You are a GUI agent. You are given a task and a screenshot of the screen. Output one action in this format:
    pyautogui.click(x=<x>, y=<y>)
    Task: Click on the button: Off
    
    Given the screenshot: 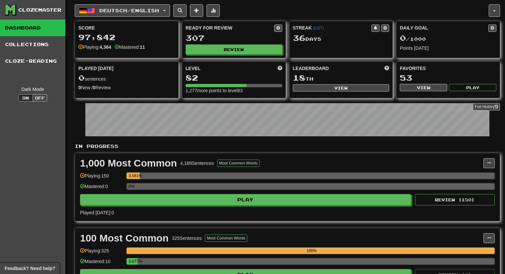 What is the action you would take?
    pyautogui.click(x=40, y=98)
    